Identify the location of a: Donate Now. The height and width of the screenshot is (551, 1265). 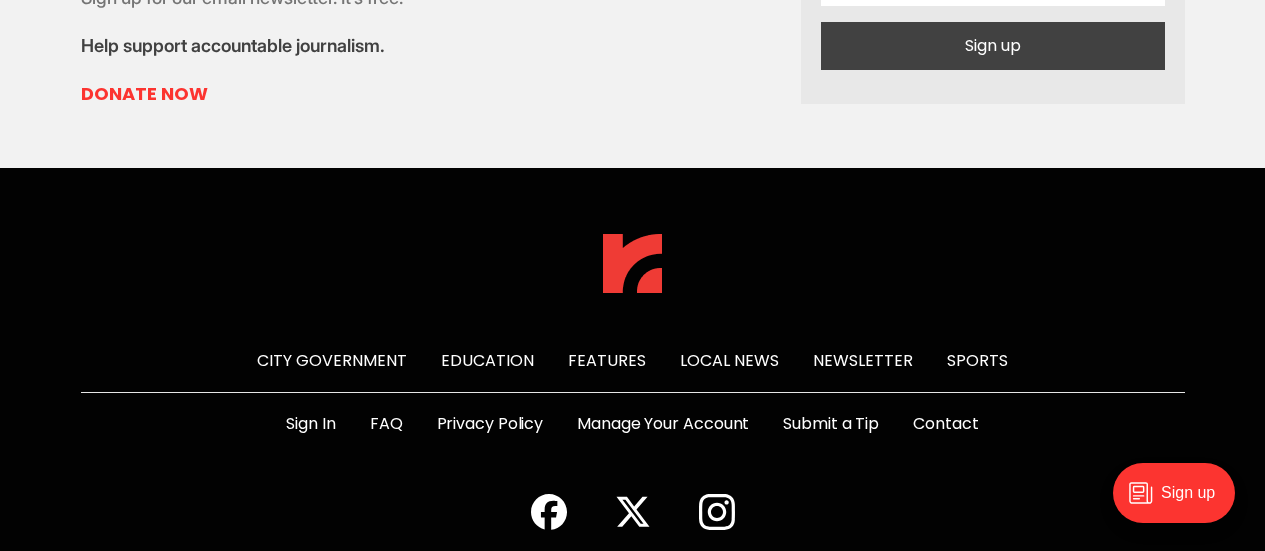
(250, 94).